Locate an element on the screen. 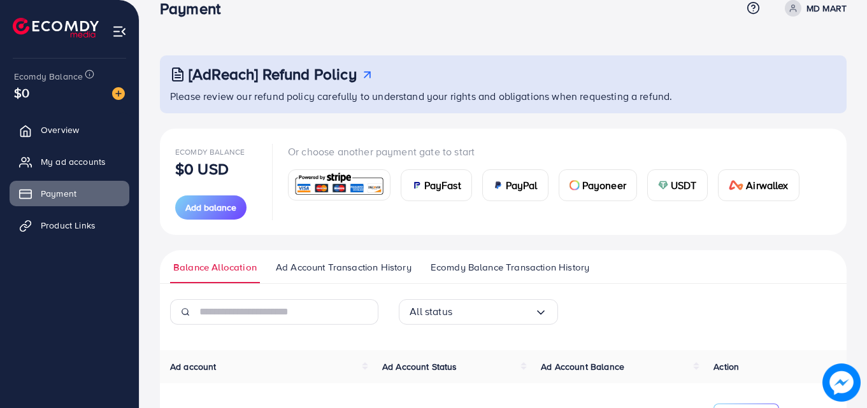 The width and height of the screenshot is (867, 408). span: Ad Account Status is located at coordinates (420, 367).